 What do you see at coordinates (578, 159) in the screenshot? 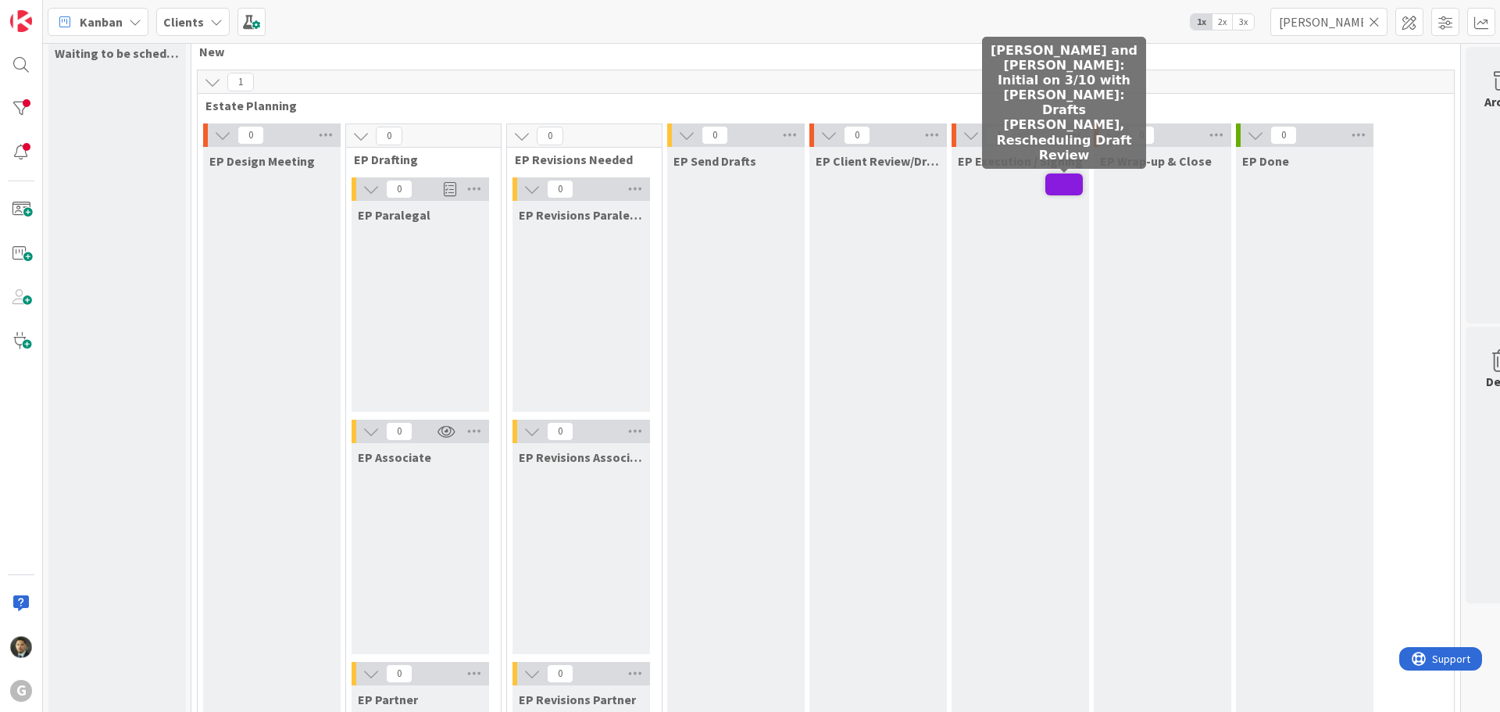
I see `span: EP Revisions Needed` at bounding box center [578, 159].